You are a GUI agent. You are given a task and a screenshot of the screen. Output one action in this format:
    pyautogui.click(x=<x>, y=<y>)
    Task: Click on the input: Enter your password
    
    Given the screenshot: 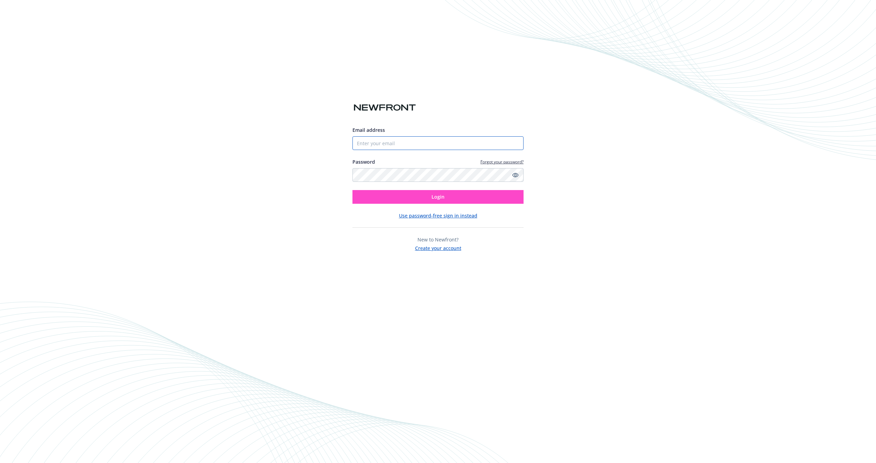 What is the action you would take?
    pyautogui.click(x=438, y=175)
    